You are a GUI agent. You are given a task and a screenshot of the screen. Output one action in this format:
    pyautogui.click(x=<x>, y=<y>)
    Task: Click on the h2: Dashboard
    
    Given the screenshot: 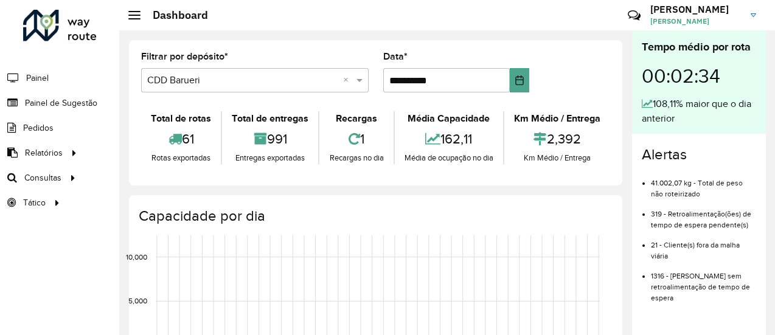 What is the action you would take?
    pyautogui.click(x=174, y=15)
    